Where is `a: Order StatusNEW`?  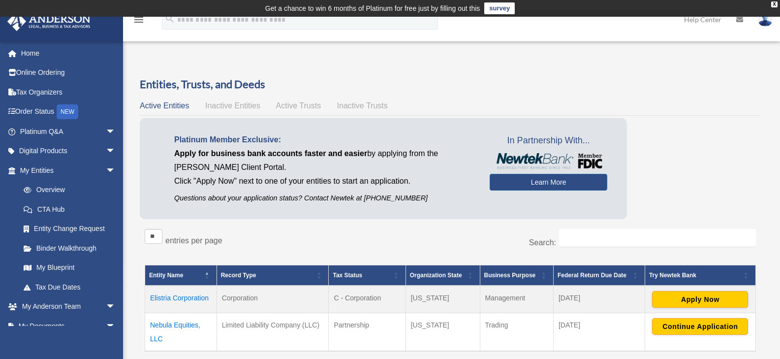 a: Order StatusNEW is located at coordinates (68, 112).